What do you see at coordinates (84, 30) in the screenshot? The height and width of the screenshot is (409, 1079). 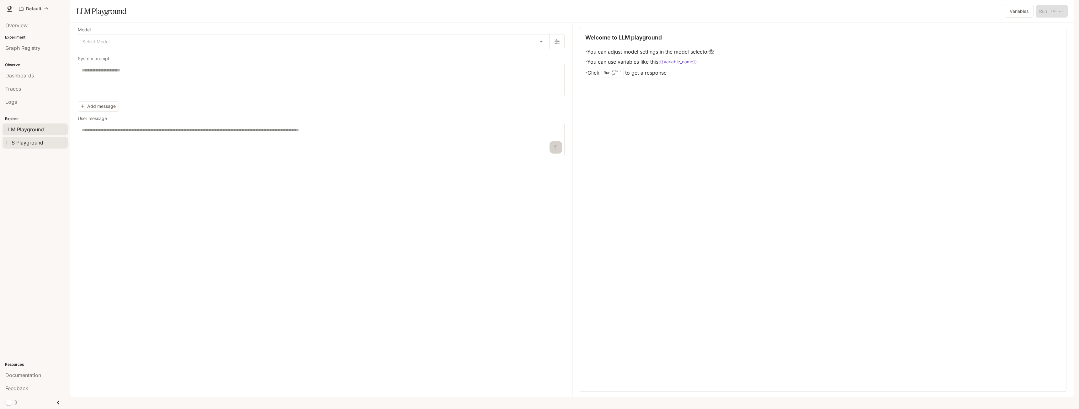 I see `p: Model` at bounding box center [84, 30].